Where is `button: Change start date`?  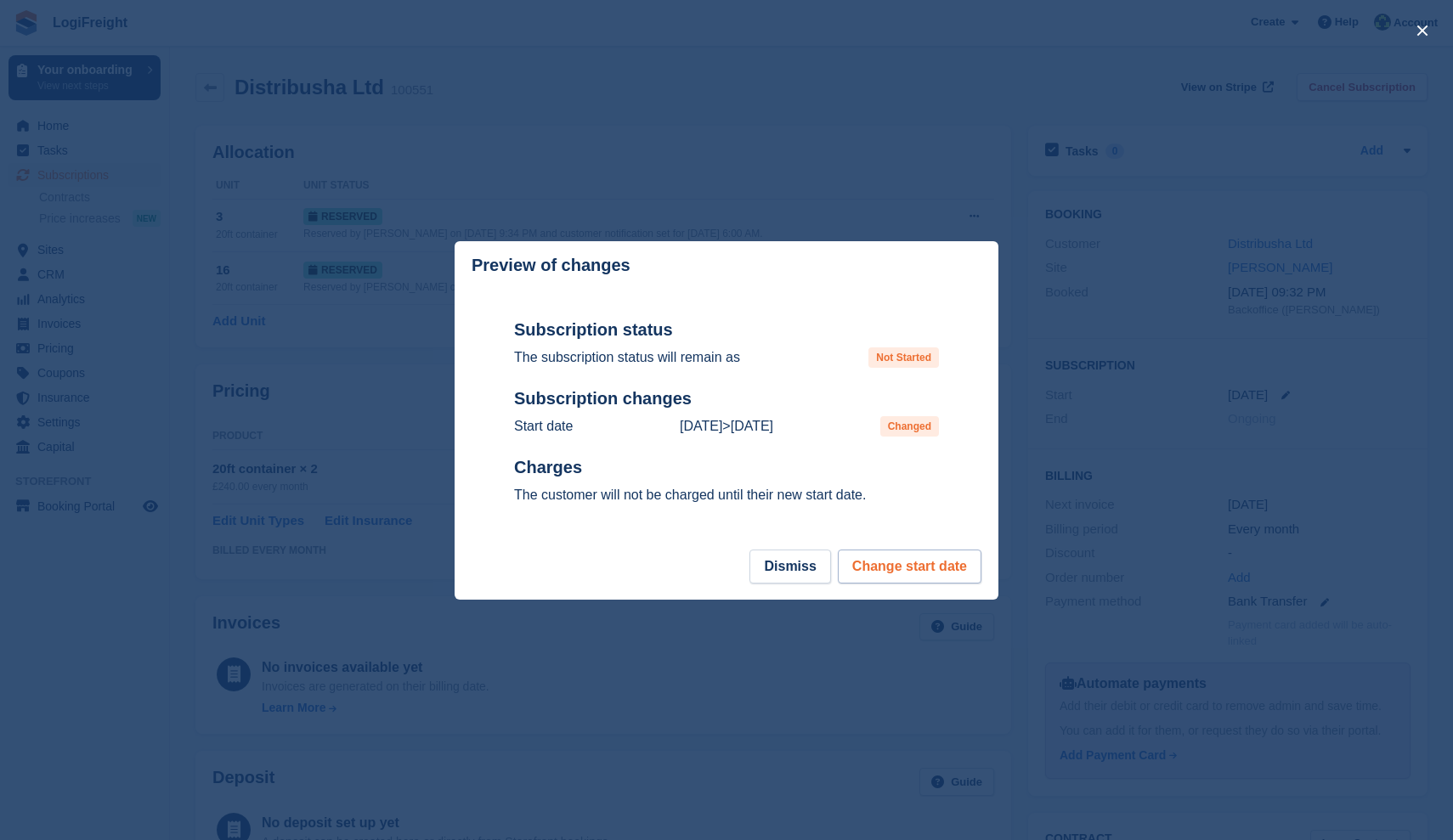 button: Change start date is located at coordinates (909, 566).